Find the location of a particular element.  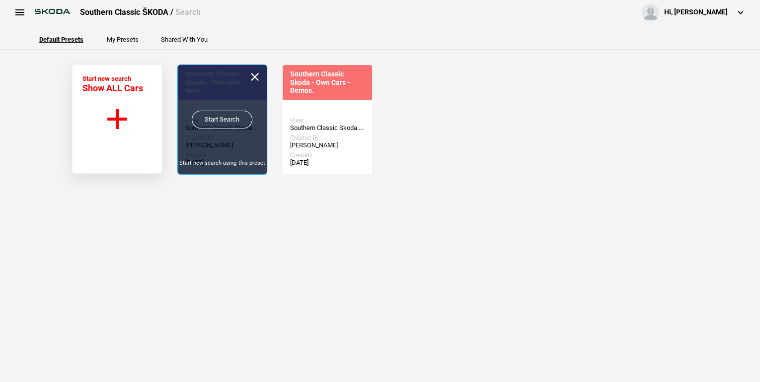

div: Southern Classic ŠKODA / is located at coordinates (140, 12).